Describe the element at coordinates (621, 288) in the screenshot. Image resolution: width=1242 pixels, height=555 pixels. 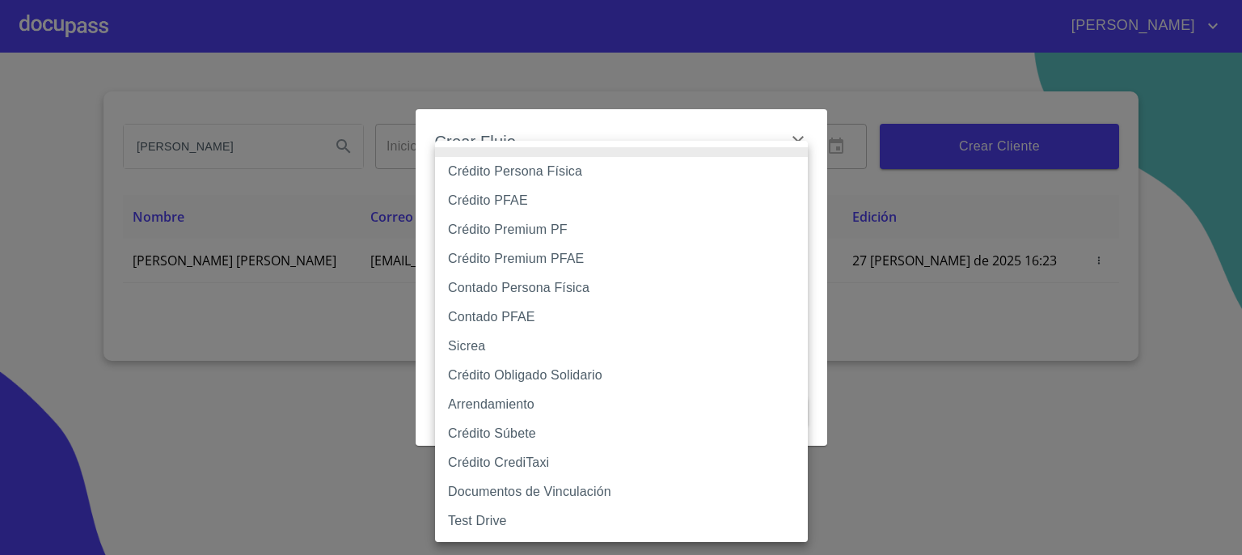
I see `li: Contado Persona Física` at that location.